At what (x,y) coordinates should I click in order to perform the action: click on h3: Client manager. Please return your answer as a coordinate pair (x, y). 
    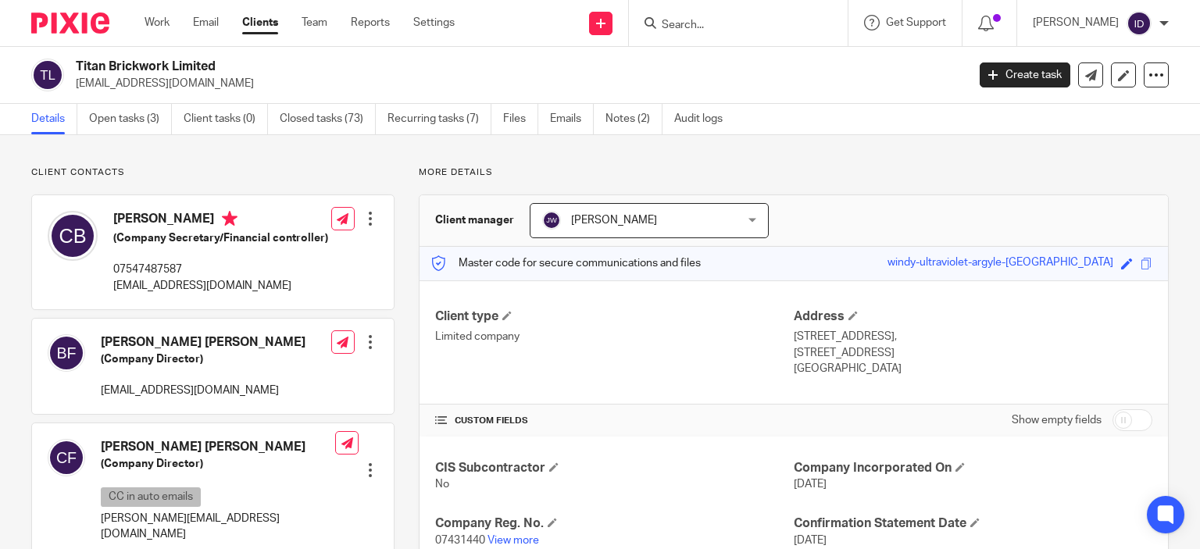
    Looking at the image, I should click on (474, 220).